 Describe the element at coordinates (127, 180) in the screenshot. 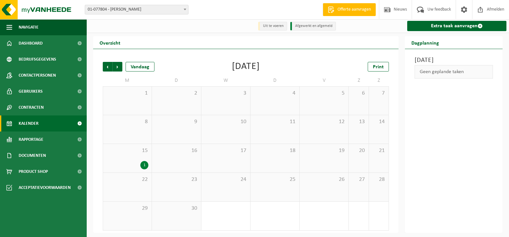

I see `span: 22` at that location.